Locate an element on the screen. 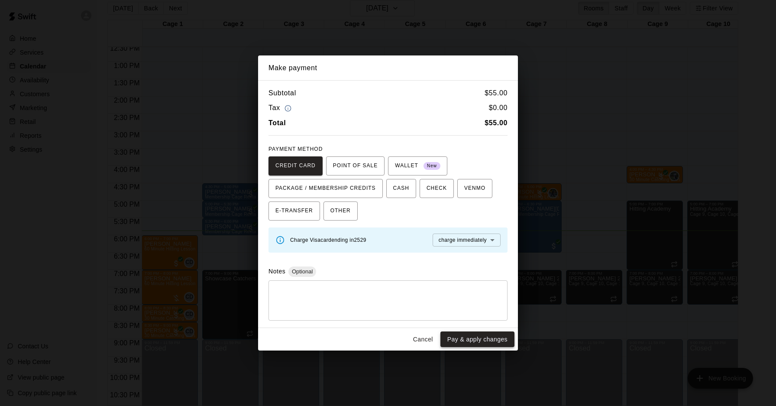 The width and height of the screenshot is (776, 406). span: Optional is located at coordinates (302, 271).